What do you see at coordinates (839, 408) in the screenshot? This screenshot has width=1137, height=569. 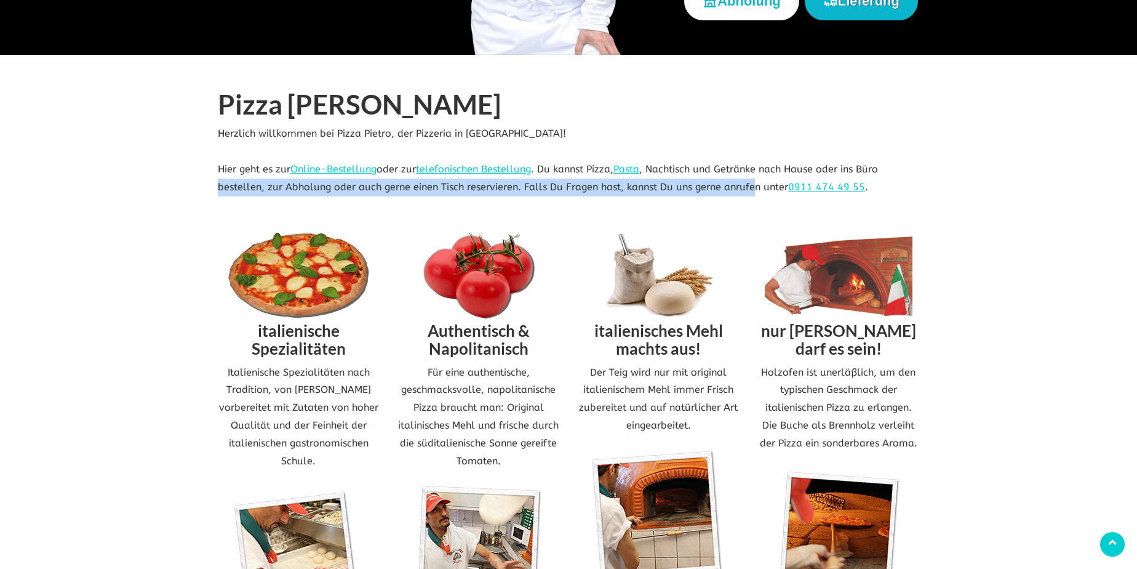 I see `p: Holzofen ist unerläßlich, um den typischen Geschmack der italienischen Pizza zu erlangen. Die Buc...` at bounding box center [839, 408].